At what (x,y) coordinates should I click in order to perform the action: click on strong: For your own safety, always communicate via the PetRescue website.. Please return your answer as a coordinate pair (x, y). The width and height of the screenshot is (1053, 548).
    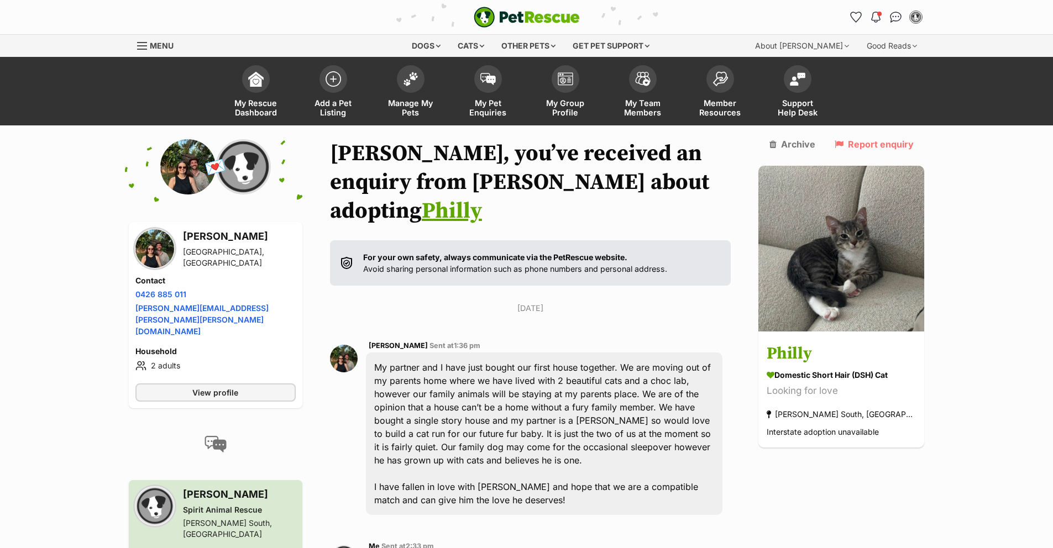
    Looking at the image, I should click on (495, 257).